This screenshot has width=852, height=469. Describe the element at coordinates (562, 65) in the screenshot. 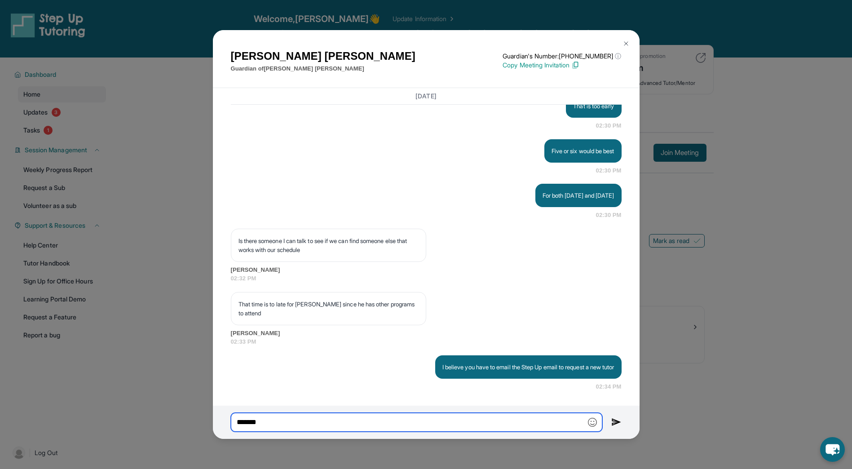

I see `p: Copy Meeting Invitation` at that location.